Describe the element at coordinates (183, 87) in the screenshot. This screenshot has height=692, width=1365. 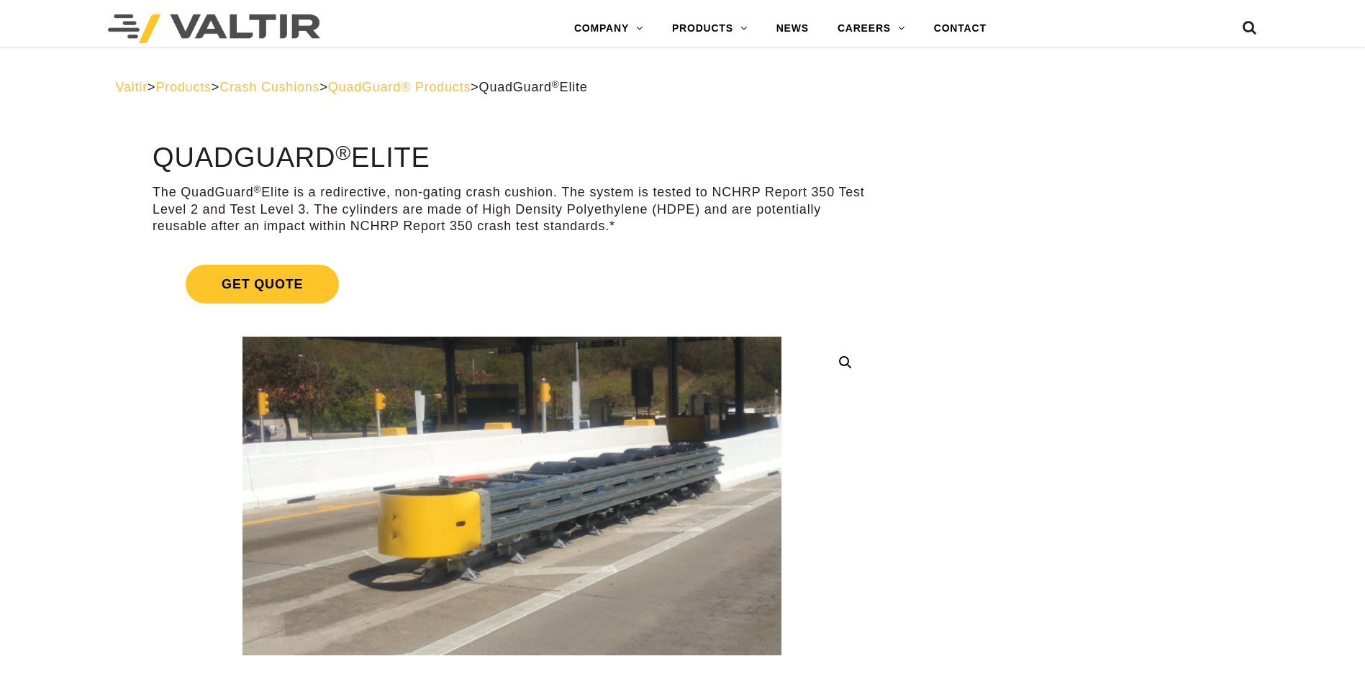
I see `a: Products` at that location.